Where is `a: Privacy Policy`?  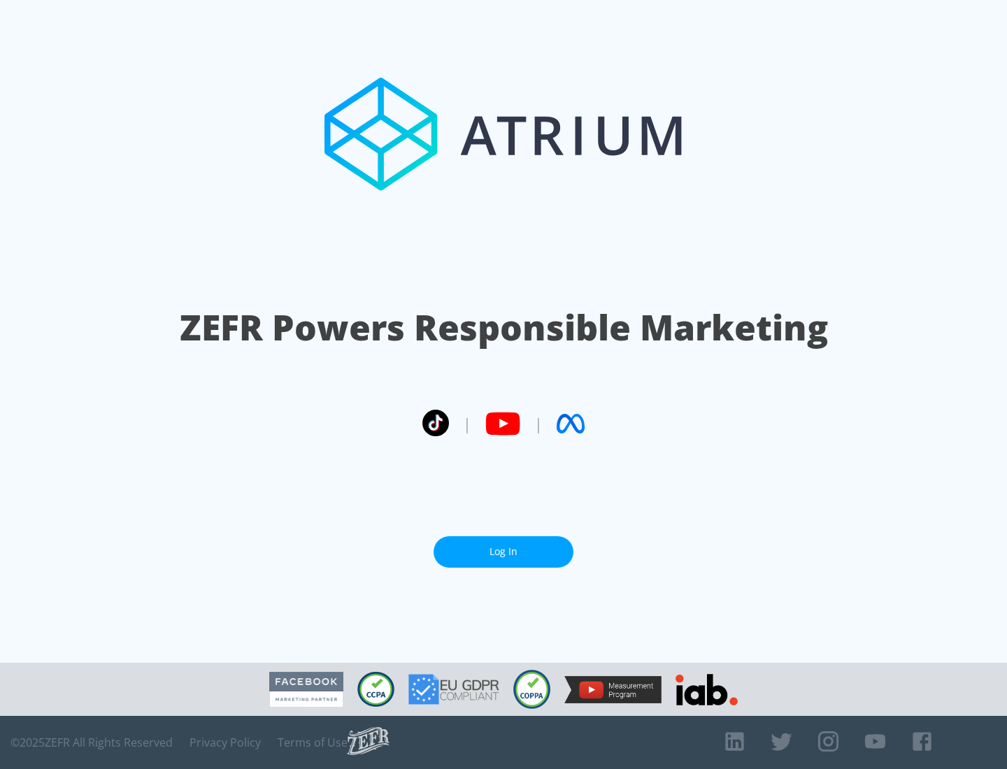 a: Privacy Policy is located at coordinates (225, 742).